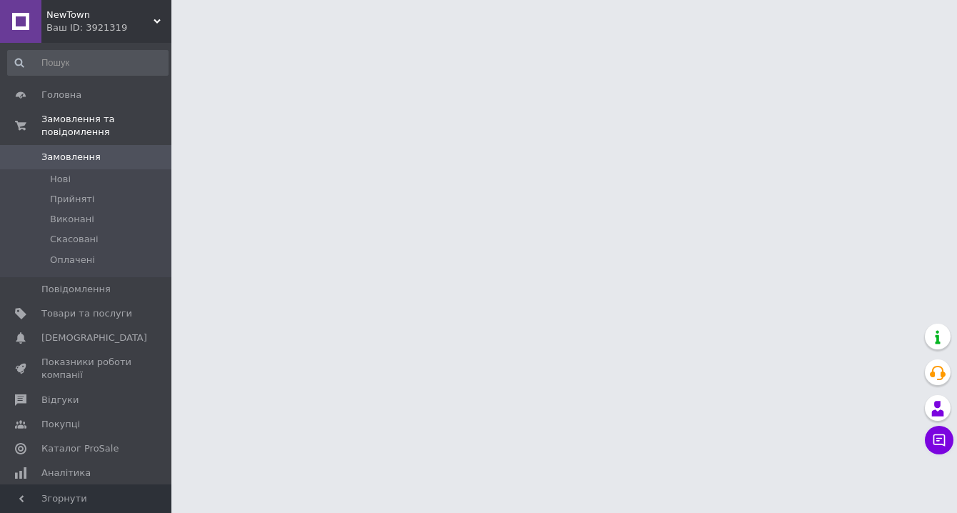 The width and height of the screenshot is (957, 513). I want to click on span: NewTown, so click(100, 15).